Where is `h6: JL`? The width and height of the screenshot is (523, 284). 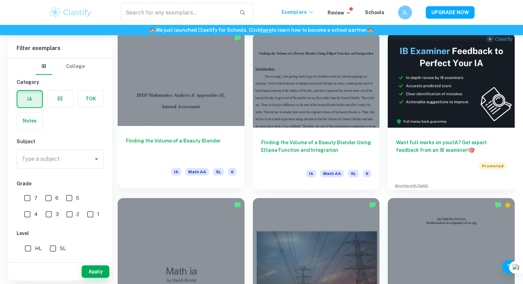 h6: JL is located at coordinates (405, 12).